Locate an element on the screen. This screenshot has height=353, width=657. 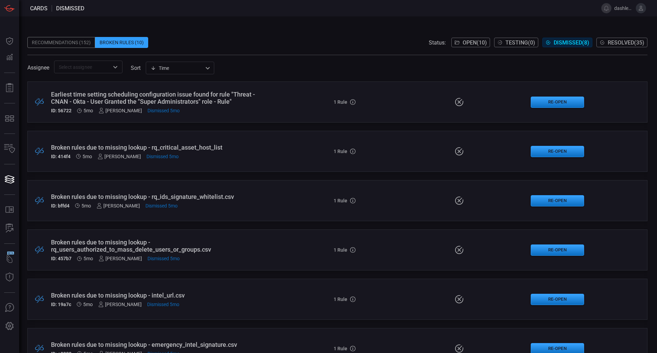
h5: ID: 19a7c is located at coordinates (61, 304).